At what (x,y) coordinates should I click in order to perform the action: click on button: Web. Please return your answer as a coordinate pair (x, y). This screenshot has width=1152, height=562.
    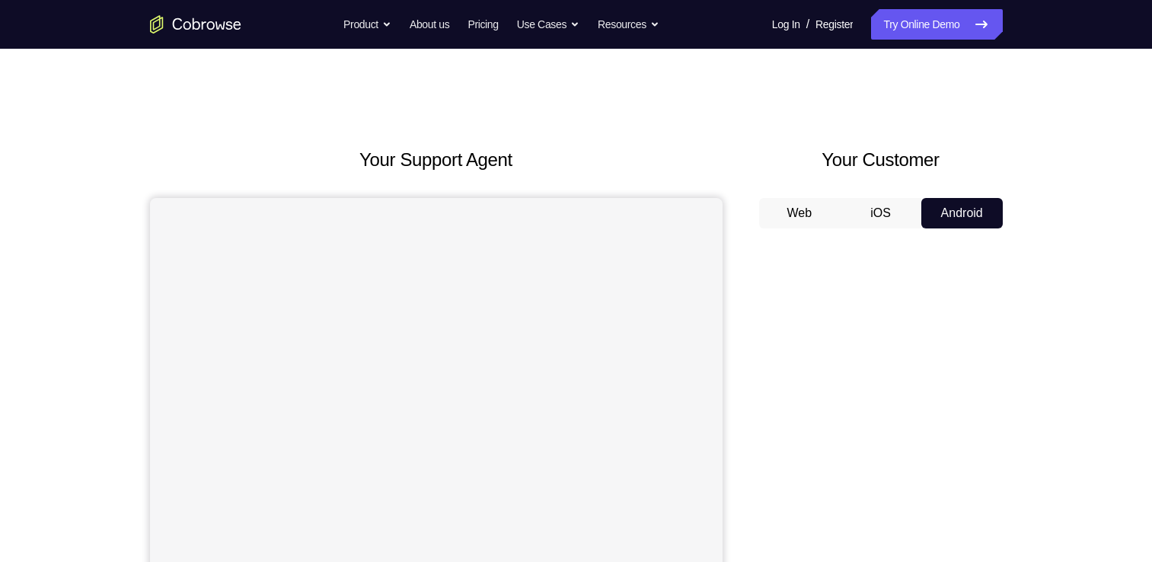
    Looking at the image, I should click on (799, 213).